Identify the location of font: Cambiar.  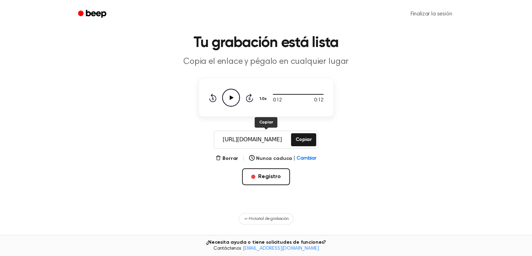
(307, 158).